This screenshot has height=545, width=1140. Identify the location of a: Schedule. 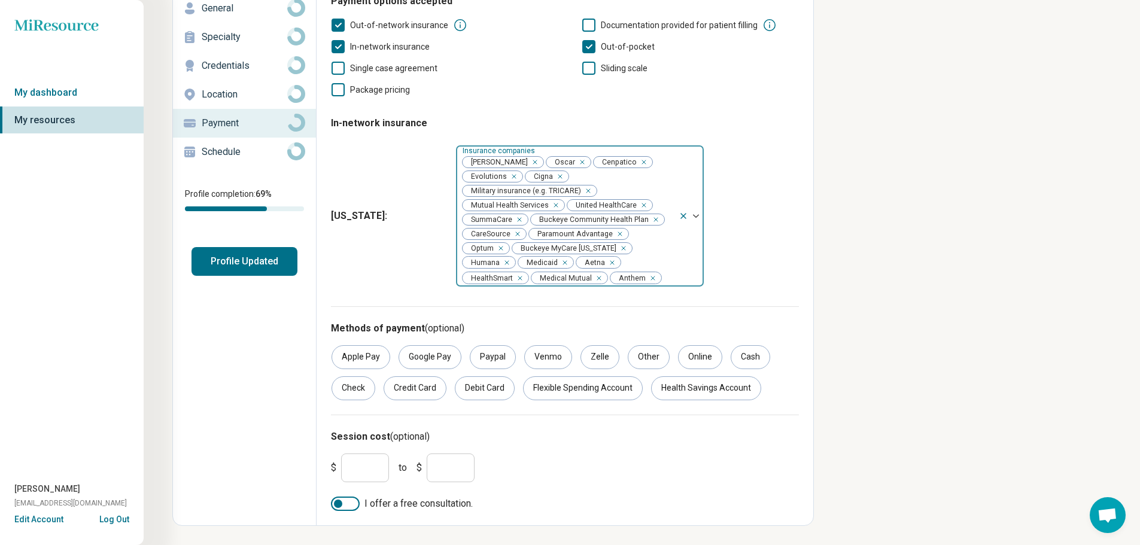
(244, 152).